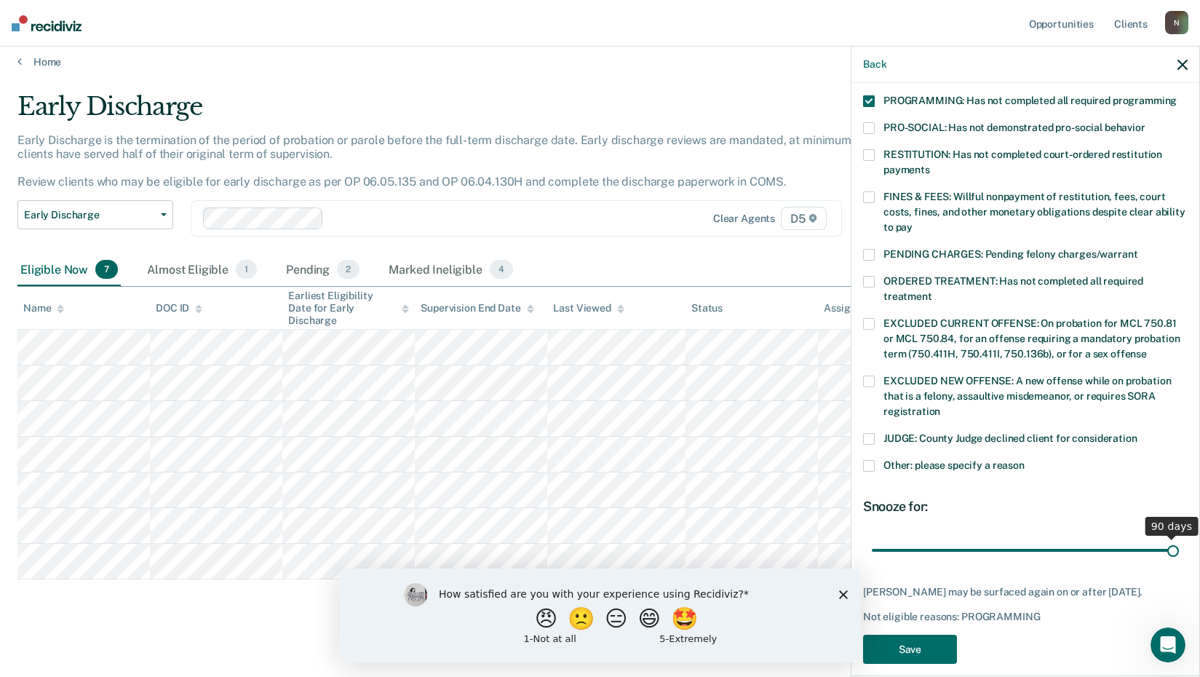 This screenshot has width=1200, height=677. What do you see at coordinates (599, 62) in the screenshot?
I see `a: Home` at bounding box center [599, 62].